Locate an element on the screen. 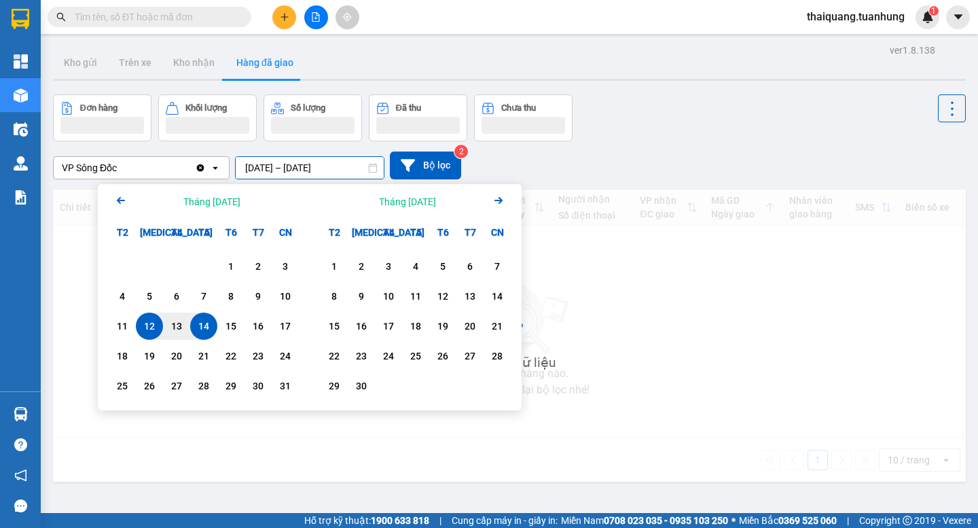 The image size is (978, 528). span: message is located at coordinates (20, 505).